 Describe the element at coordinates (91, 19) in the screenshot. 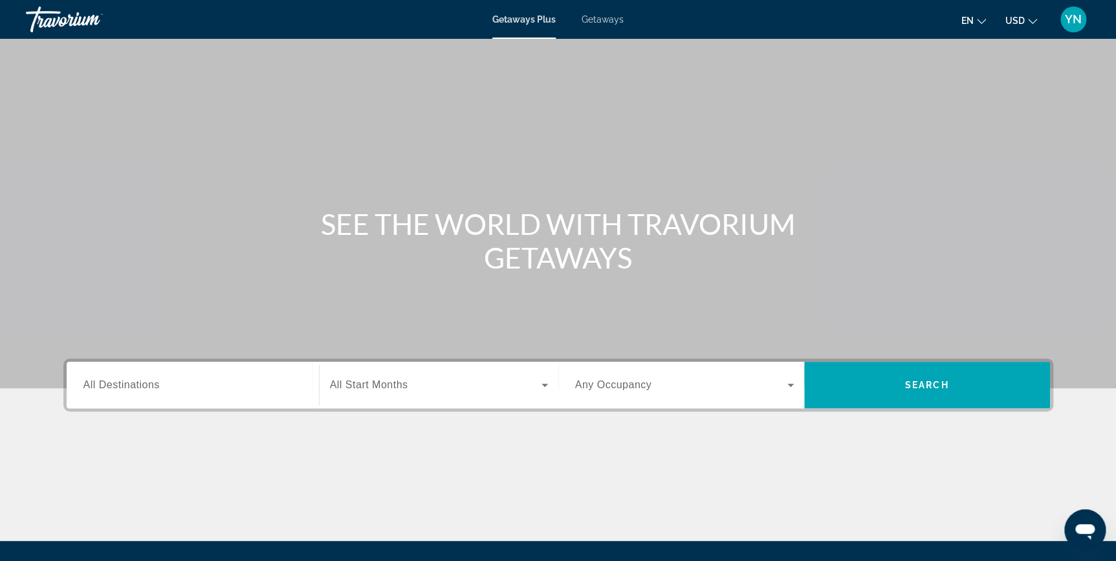

I see `a: Travorium` at that location.